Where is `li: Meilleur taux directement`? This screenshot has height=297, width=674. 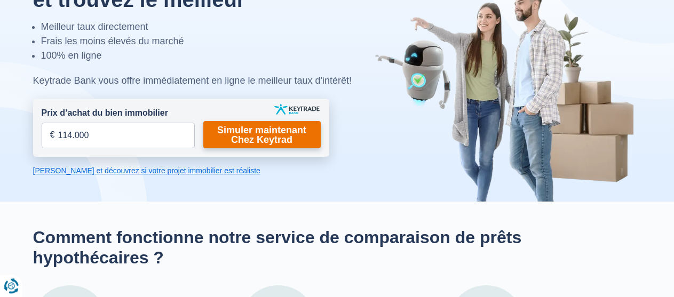 li: Meilleur taux directement is located at coordinates (211, 27).